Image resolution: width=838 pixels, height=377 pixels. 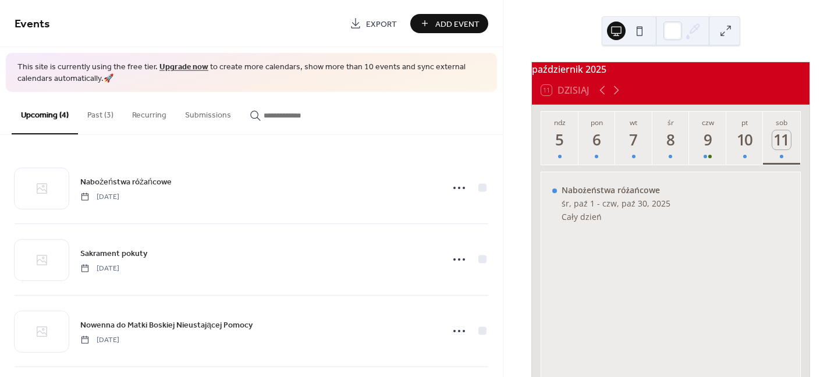 What do you see at coordinates (671, 138) in the screenshot?
I see `button: śr8` at bounding box center [671, 138].